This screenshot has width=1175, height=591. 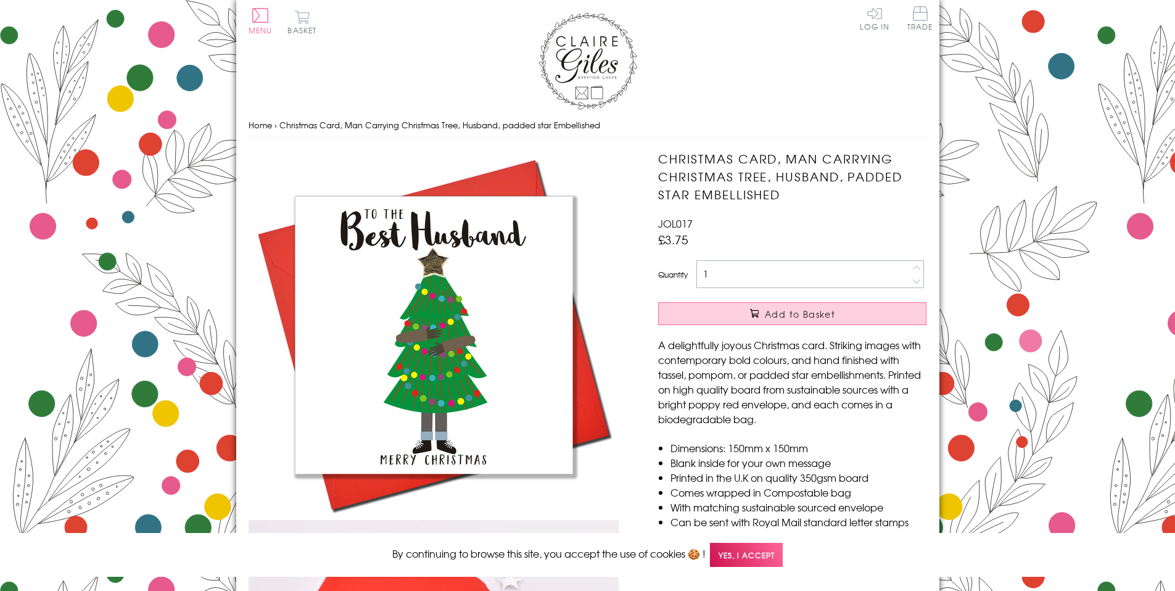 What do you see at coordinates (920, 18) in the screenshot?
I see `span: Trade` at bounding box center [920, 18].